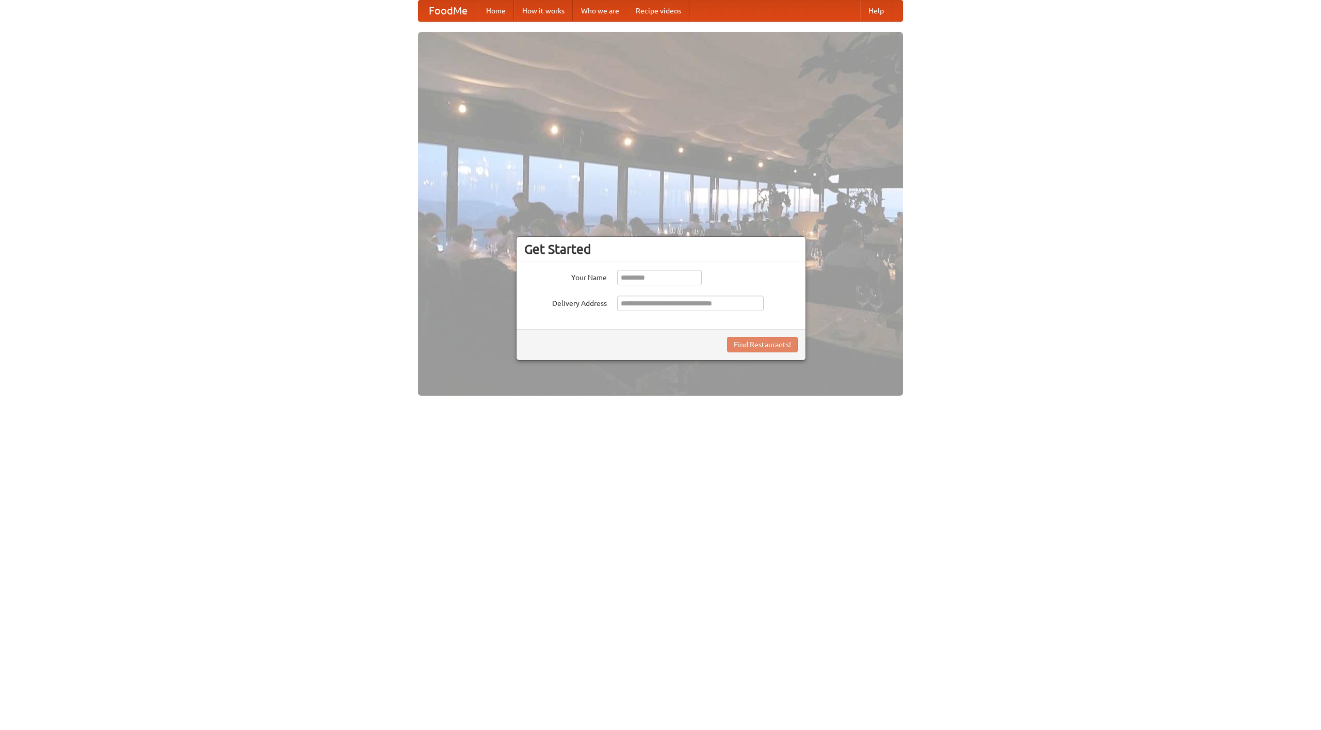 This screenshot has height=730, width=1321. Describe the element at coordinates (661, 249) in the screenshot. I see `h3: Get Started` at that location.